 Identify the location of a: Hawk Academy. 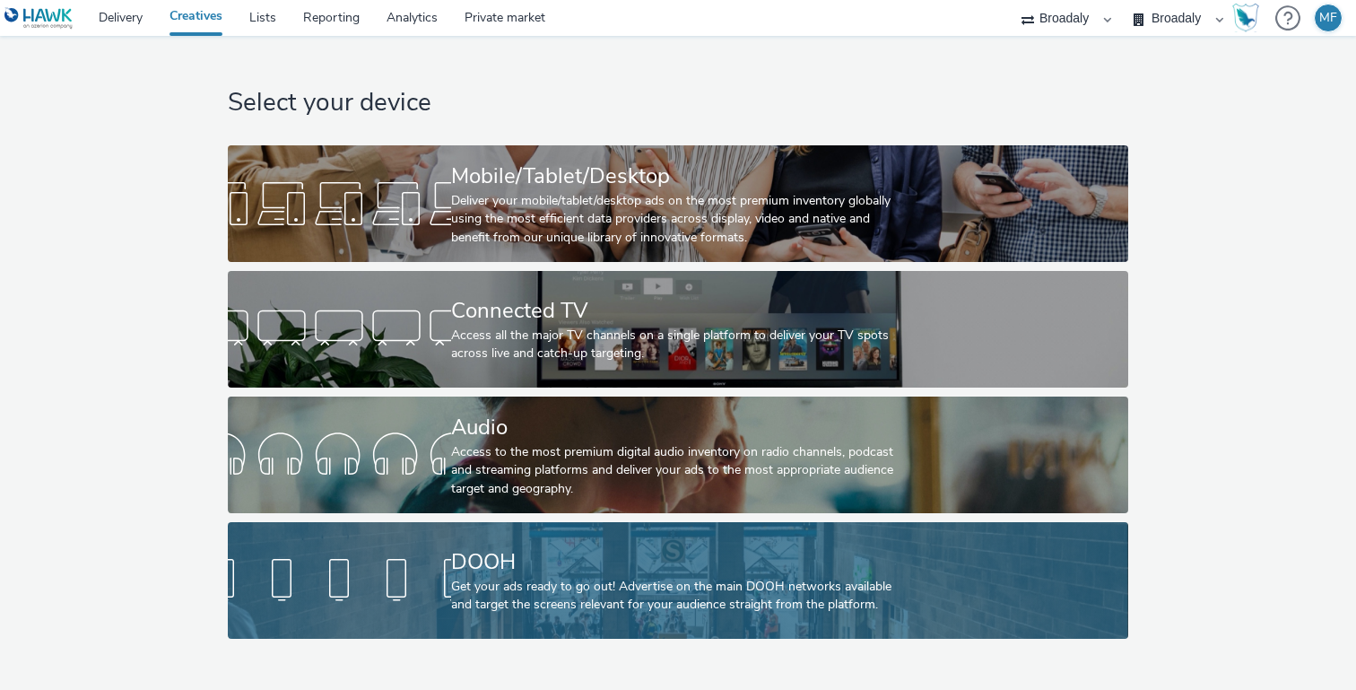
(1250, 18).